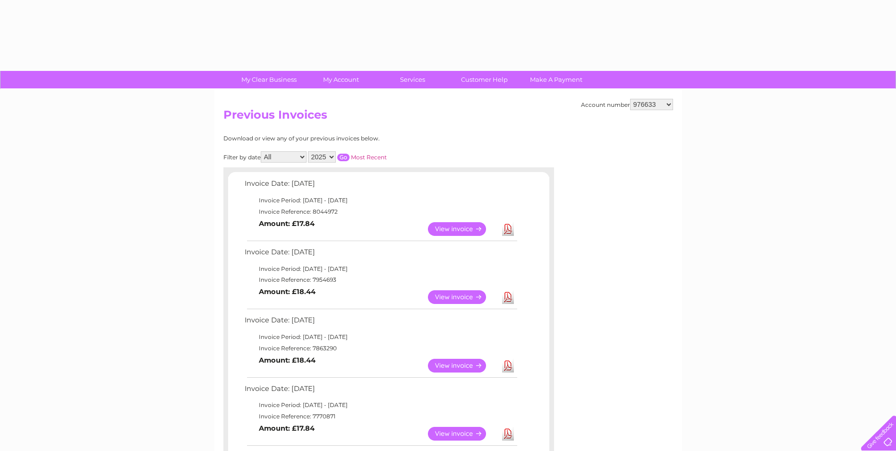  Describe the element at coordinates (347, 138) in the screenshot. I see `div: Download or view any of your previous invoices below.` at that location.